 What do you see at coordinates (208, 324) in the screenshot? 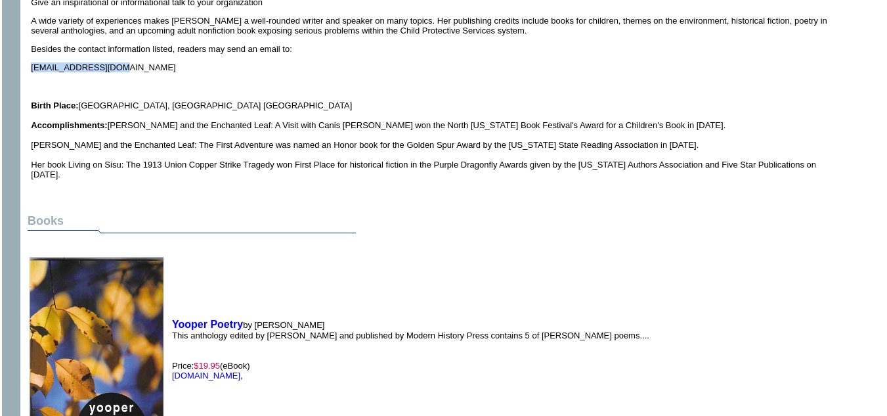
I see `b: Yooper Poetry` at bounding box center [208, 324].